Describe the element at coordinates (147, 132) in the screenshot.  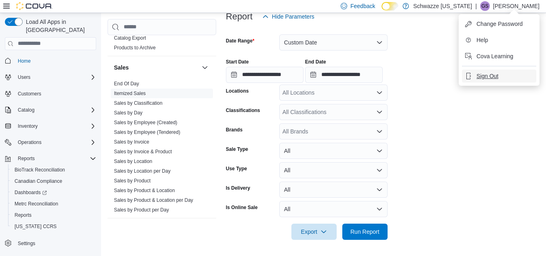
I see `a: Sales by Employee (Tendered)` at that location.